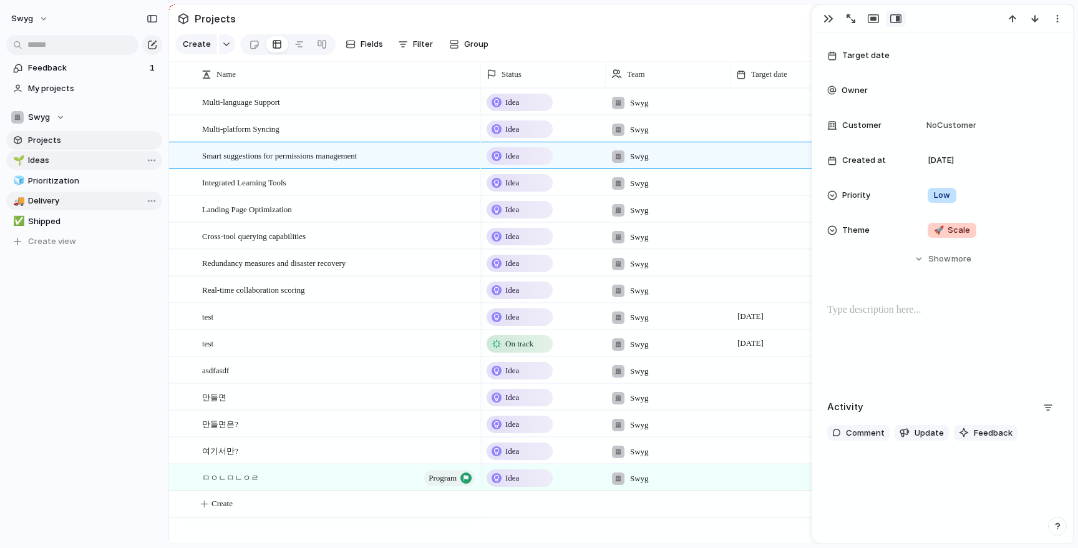 The height and width of the screenshot is (548, 1078). What do you see at coordinates (93, 181) in the screenshot?
I see `span: Prioritization` at bounding box center [93, 181].